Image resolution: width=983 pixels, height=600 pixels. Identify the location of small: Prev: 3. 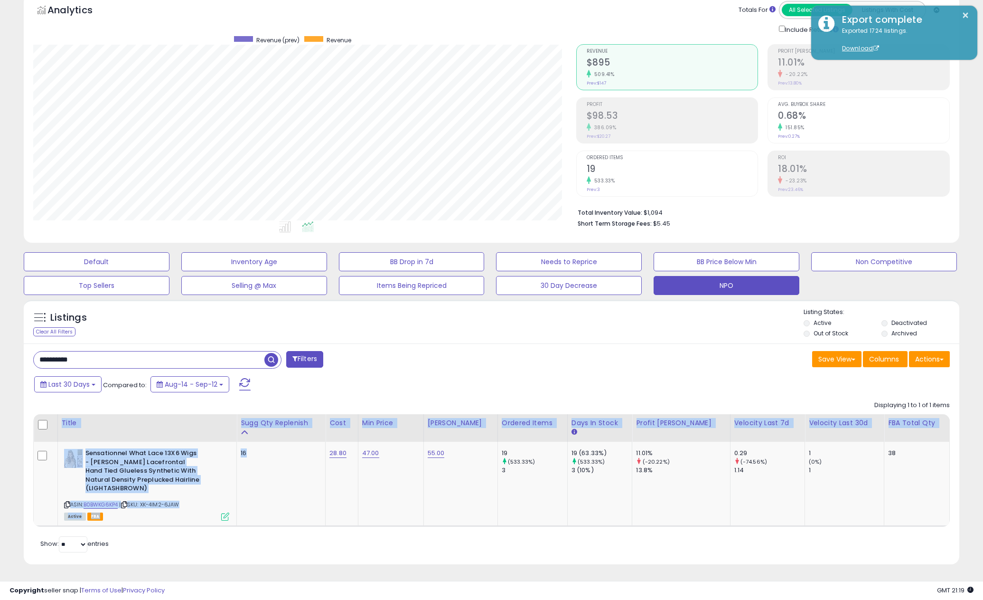
(593, 189).